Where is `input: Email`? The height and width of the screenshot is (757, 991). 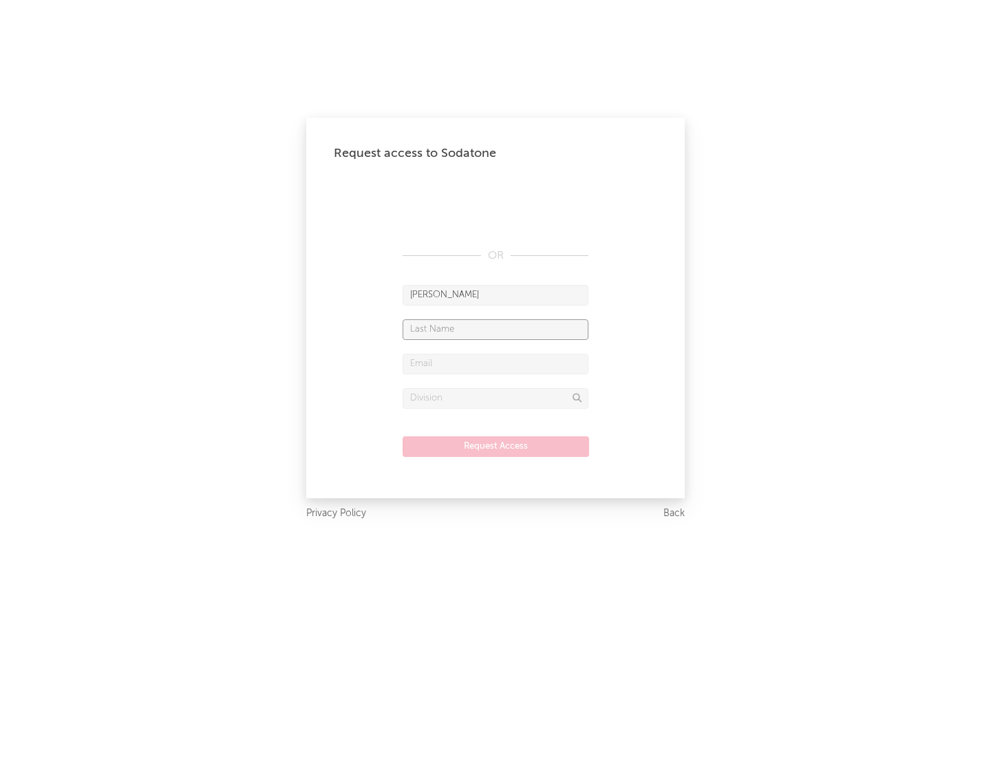 input: Email is located at coordinates (496, 364).